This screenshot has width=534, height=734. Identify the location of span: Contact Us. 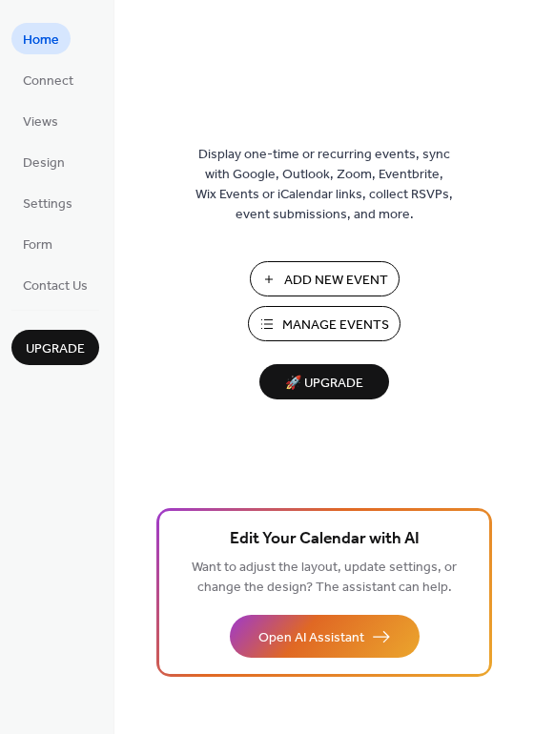
(55, 286).